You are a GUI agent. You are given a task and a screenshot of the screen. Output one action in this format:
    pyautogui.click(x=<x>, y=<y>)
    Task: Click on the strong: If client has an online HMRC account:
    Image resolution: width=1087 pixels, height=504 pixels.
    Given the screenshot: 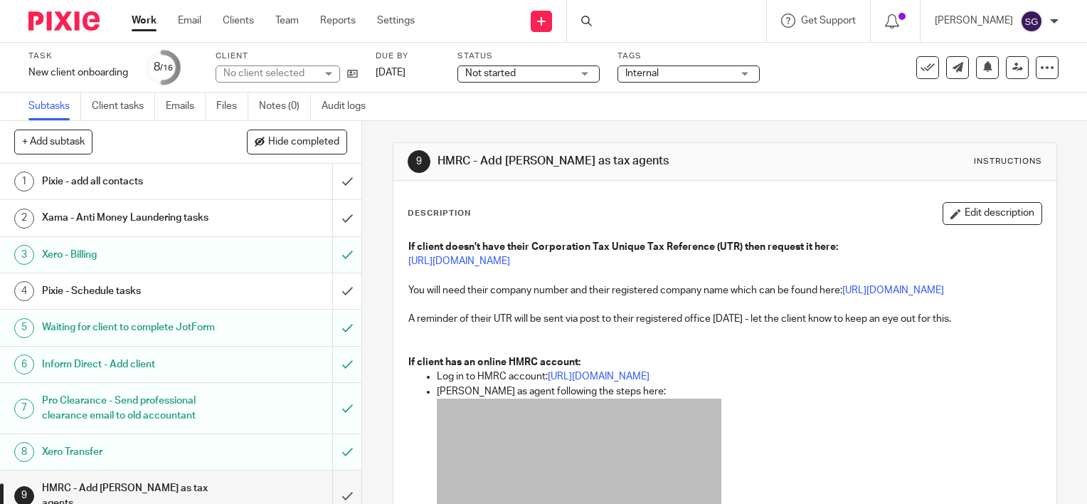 What is the action you would take?
    pyautogui.click(x=494, y=362)
    